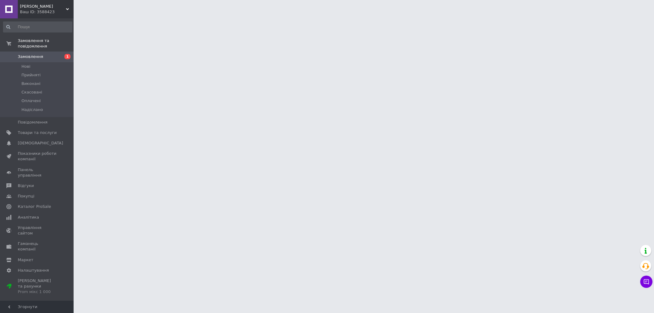 Image resolution: width=654 pixels, height=313 pixels. I want to click on span: Панель управління, so click(37, 173).